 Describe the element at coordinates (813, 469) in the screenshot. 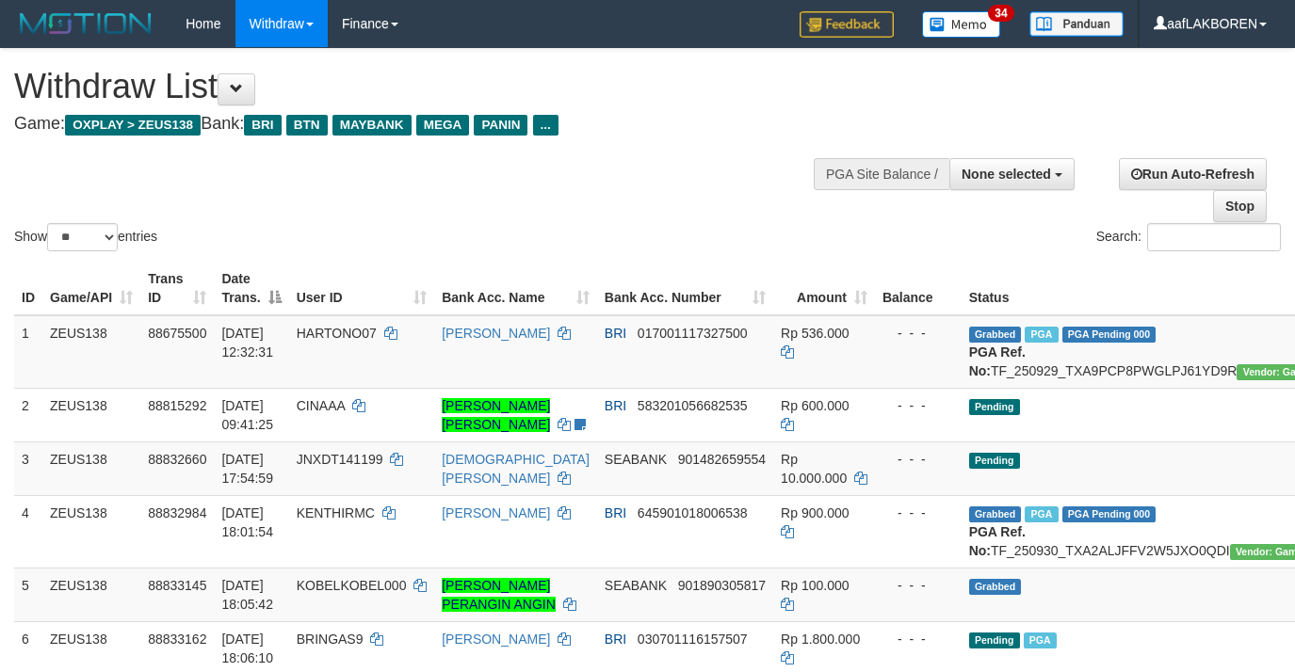

I see `span: Rp 10.000.000` at that location.